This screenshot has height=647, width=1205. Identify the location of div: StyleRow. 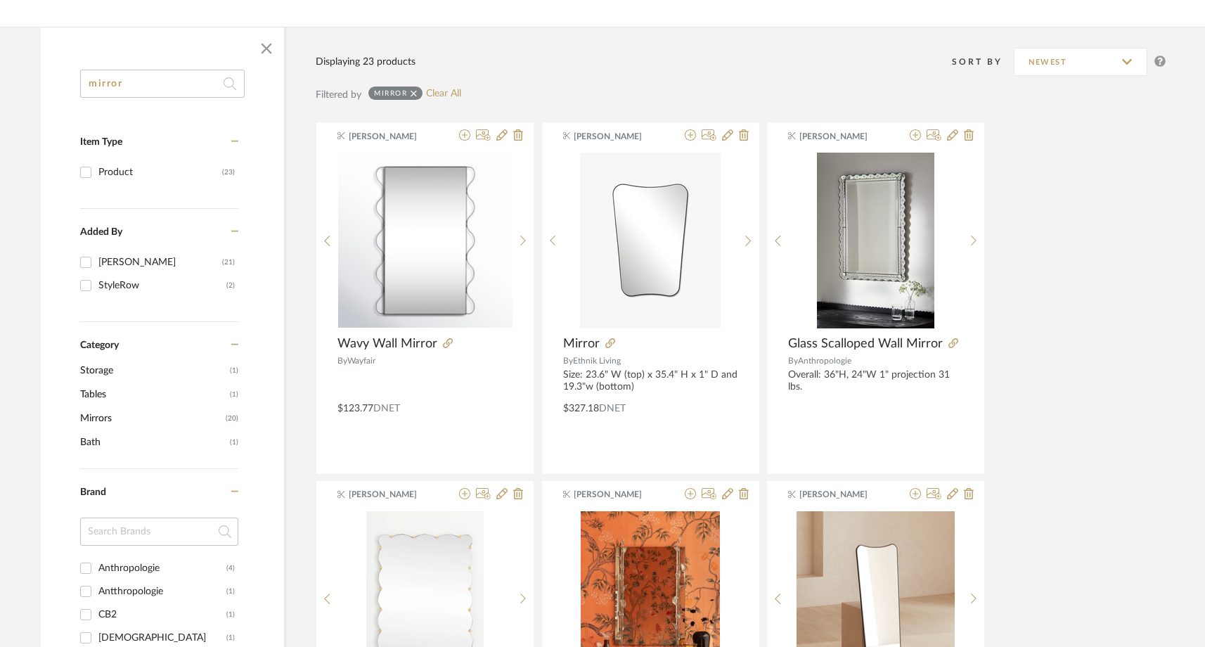
(162, 285).